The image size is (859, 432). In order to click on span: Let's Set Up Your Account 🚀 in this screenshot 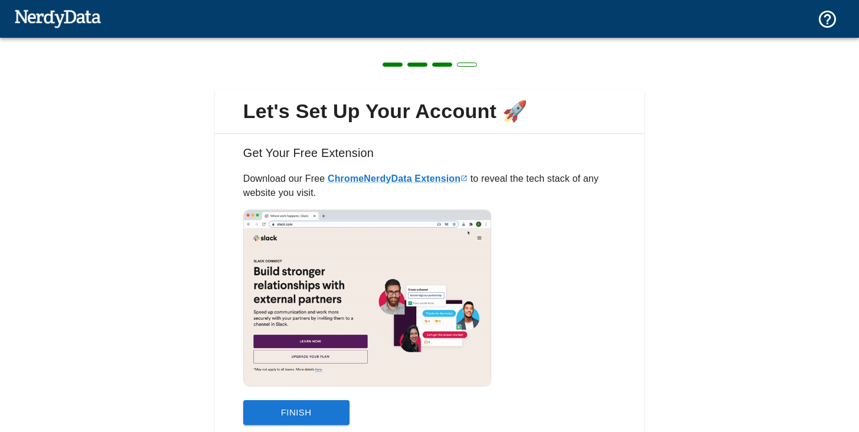, I will do `click(430, 112)`.